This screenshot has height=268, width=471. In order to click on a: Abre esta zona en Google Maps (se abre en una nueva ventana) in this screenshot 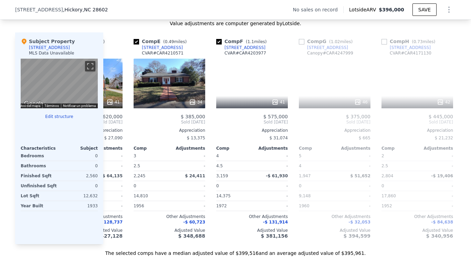, I will do `click(34, 104)`.